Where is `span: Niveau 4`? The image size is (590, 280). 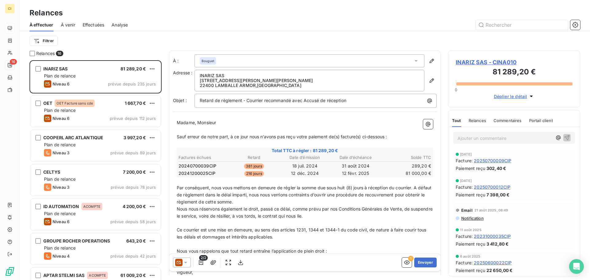 span: Niveau 4 is located at coordinates (61, 256).